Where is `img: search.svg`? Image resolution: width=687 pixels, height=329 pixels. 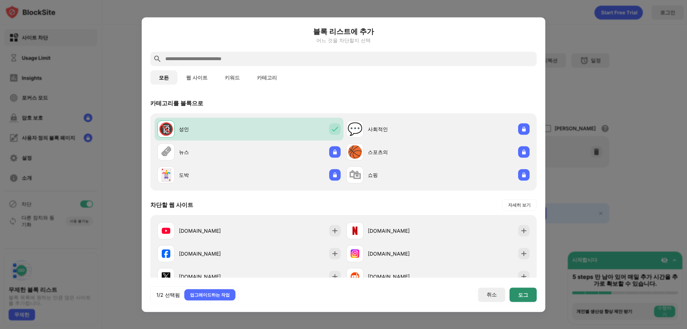
img: search.svg is located at coordinates (157, 59).